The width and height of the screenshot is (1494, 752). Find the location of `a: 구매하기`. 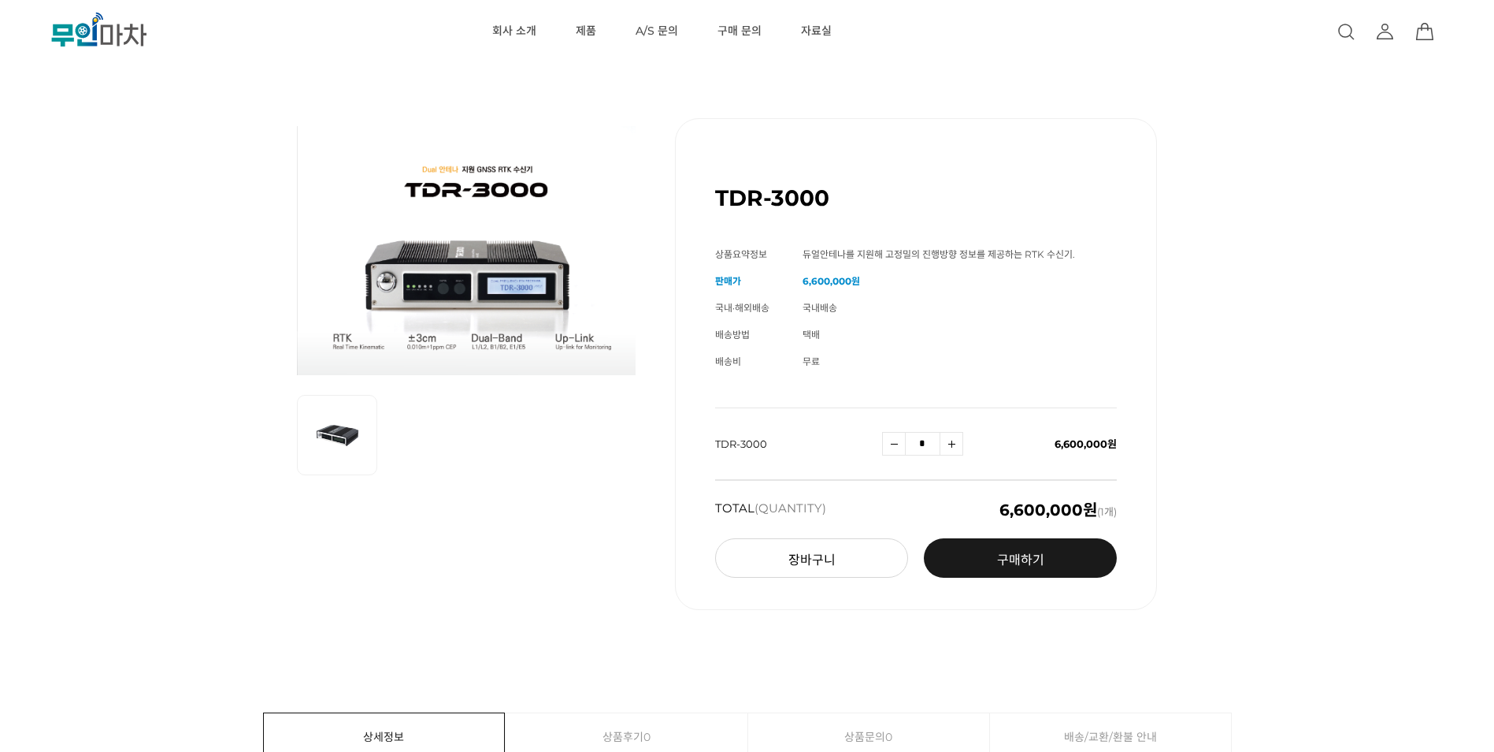

a: 구매하기 is located at coordinates (1020, 558).